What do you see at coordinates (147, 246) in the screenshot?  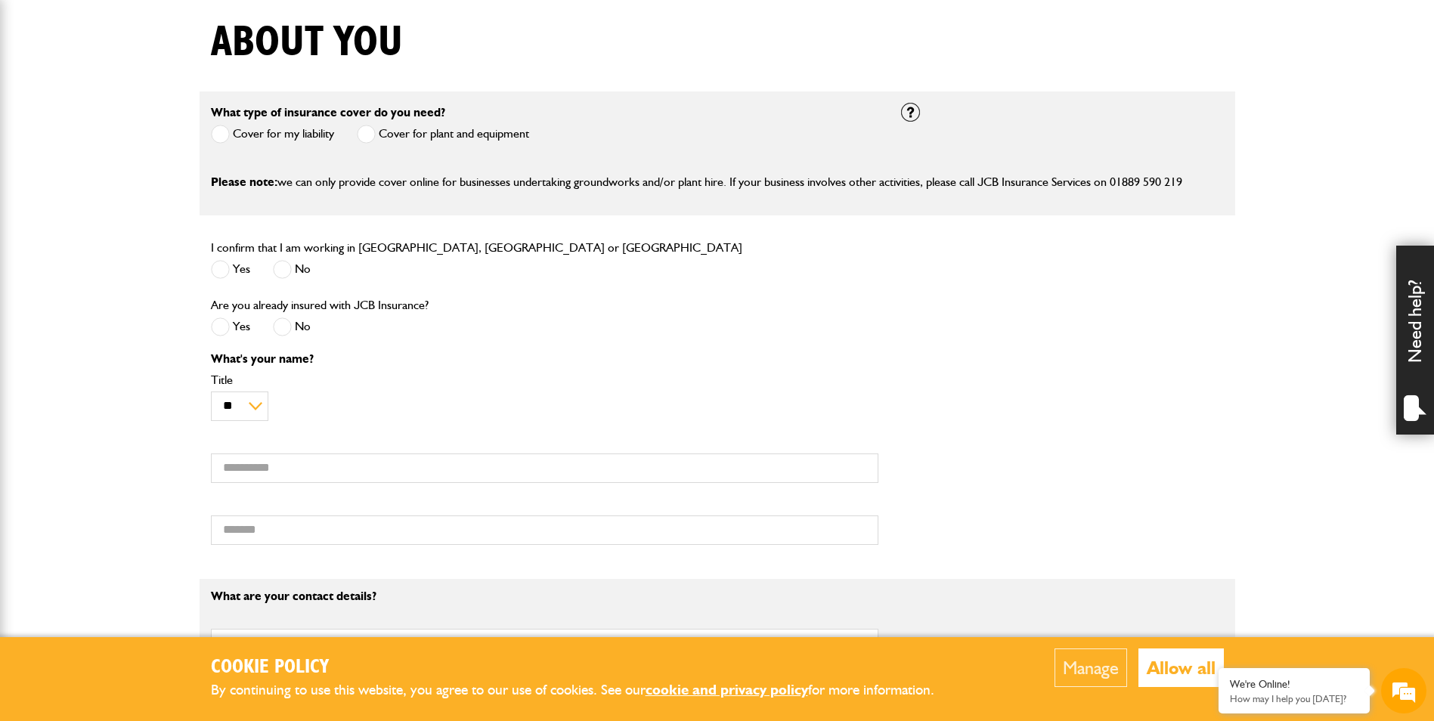 I see `input: Enter your phone number` at bounding box center [147, 246].